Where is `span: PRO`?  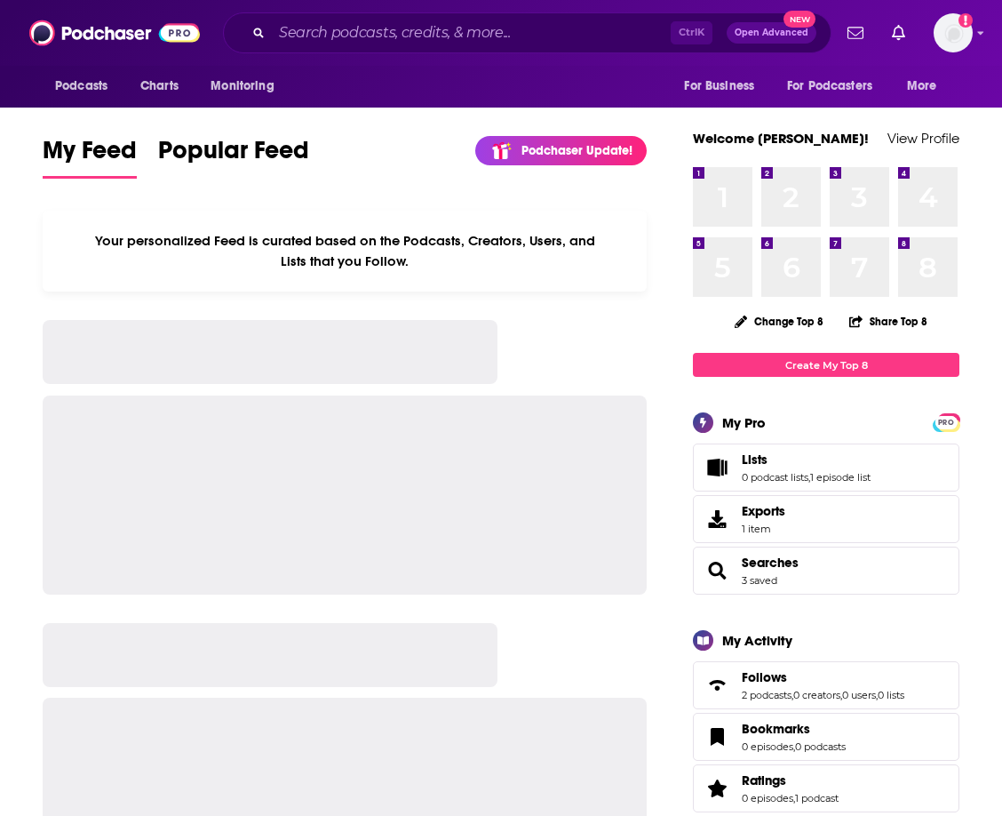
span: PRO is located at coordinates (946, 422).